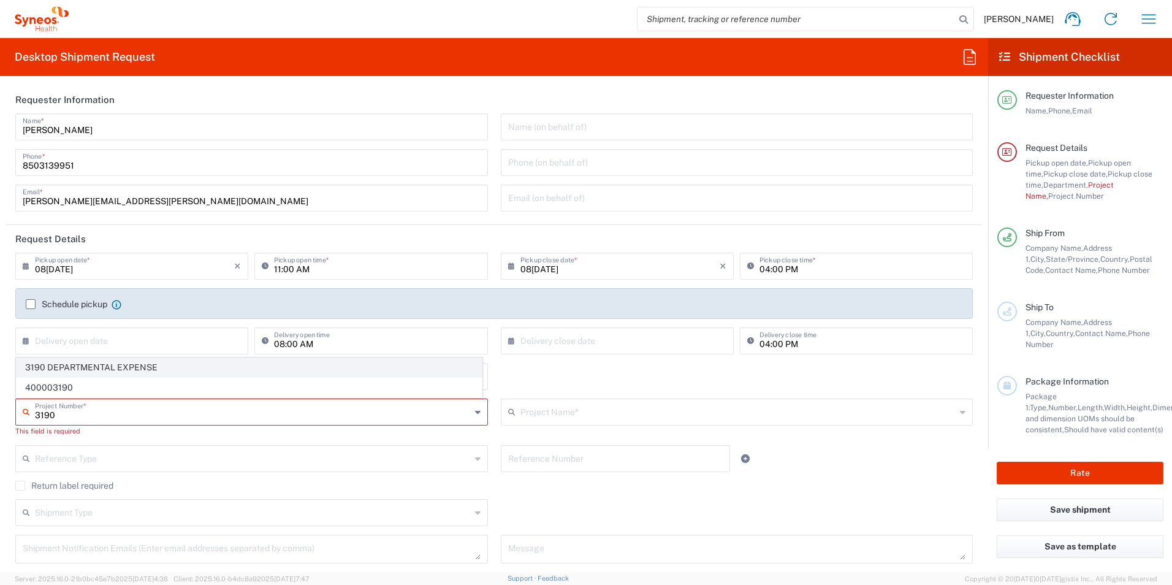 The height and width of the screenshot is (585, 1172). Describe the element at coordinates (1140, 407) in the screenshot. I see `span: Height,` at that location.